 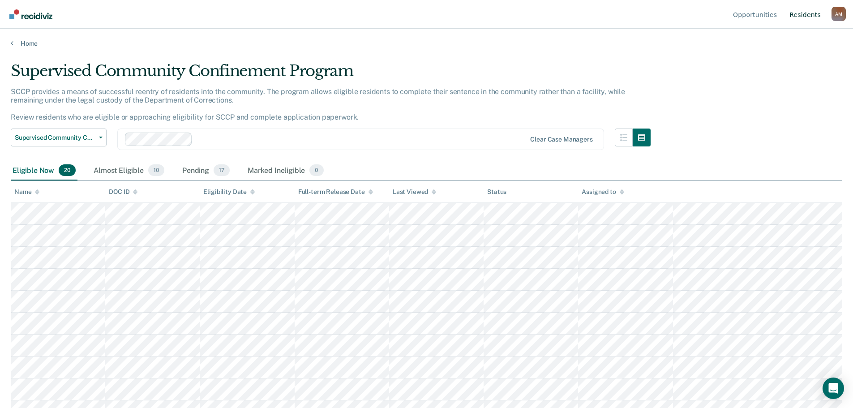 I want to click on span: 10, so click(x=156, y=170).